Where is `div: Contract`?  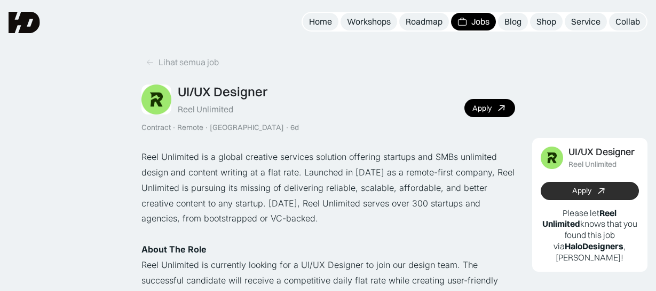 div: Contract is located at coordinates (156, 127).